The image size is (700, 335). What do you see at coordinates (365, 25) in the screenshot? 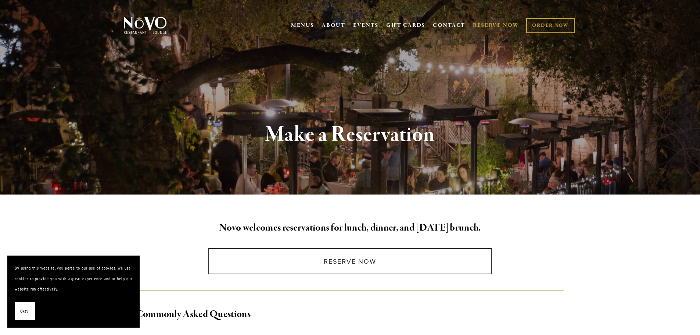
I see `a: EVENTS` at bounding box center [365, 25].